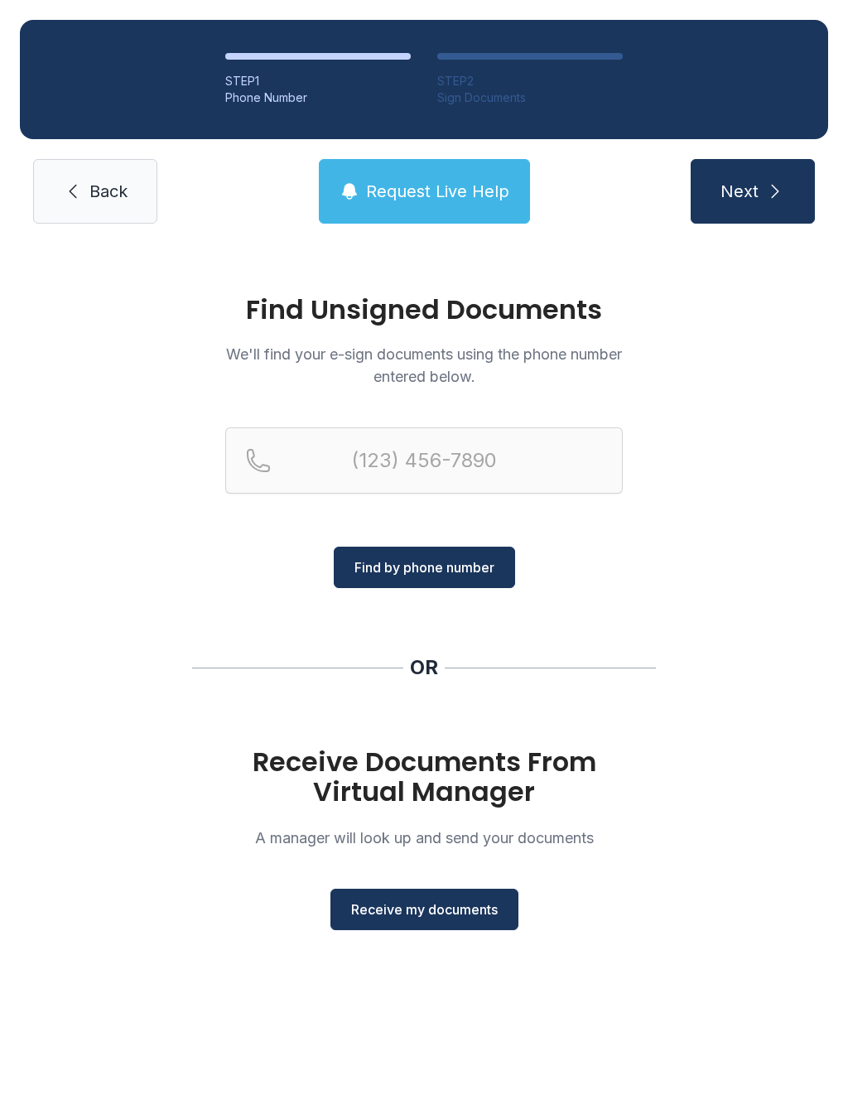  I want to click on span: Back, so click(109, 191).